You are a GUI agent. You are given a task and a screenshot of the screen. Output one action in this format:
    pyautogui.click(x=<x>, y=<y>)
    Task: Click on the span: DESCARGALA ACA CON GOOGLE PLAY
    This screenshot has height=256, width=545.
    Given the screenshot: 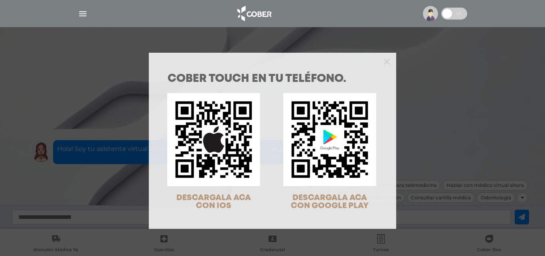 What is the action you would take?
    pyautogui.click(x=330, y=202)
    